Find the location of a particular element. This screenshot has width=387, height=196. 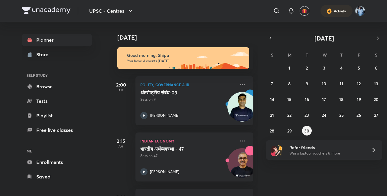

img: Avatar is located at coordinates (242, 166).